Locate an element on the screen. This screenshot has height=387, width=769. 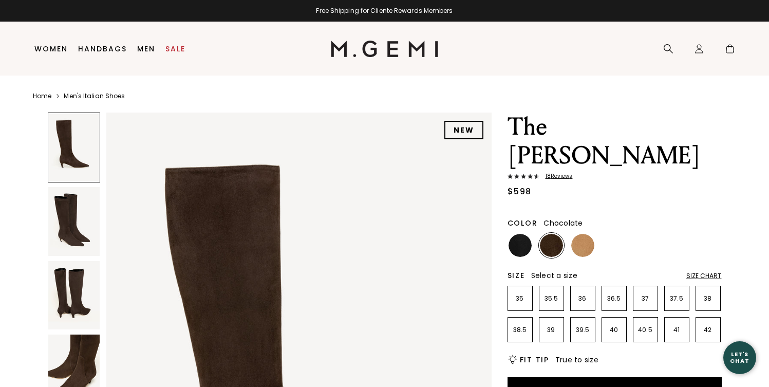
p: 38 is located at coordinates (708, 299).